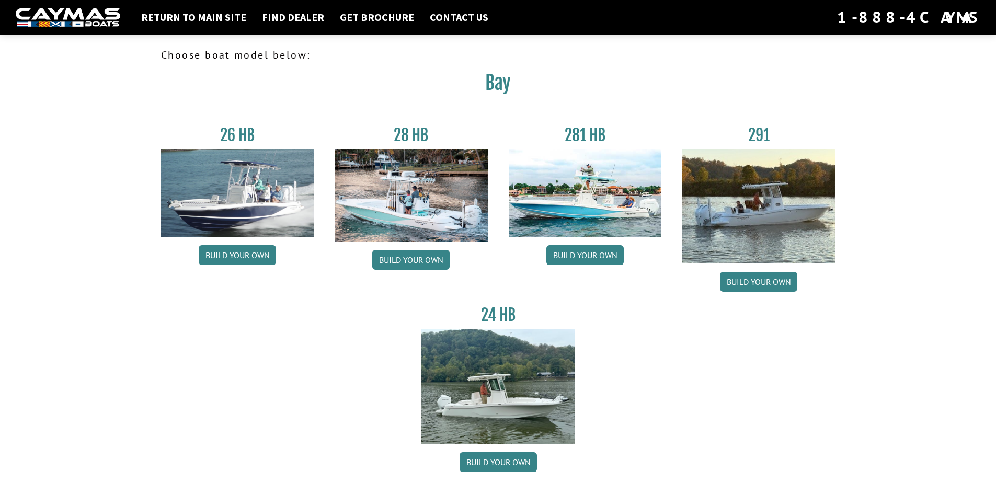 The image size is (996, 494). Describe the element at coordinates (759, 135) in the screenshot. I see `h3: 291` at that location.